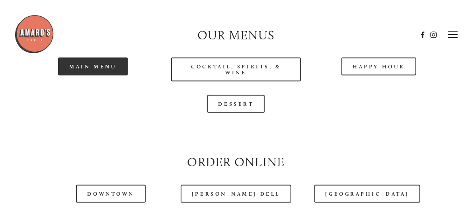  I want to click on a: Cocktail, Spirits, & Wine, so click(236, 70).